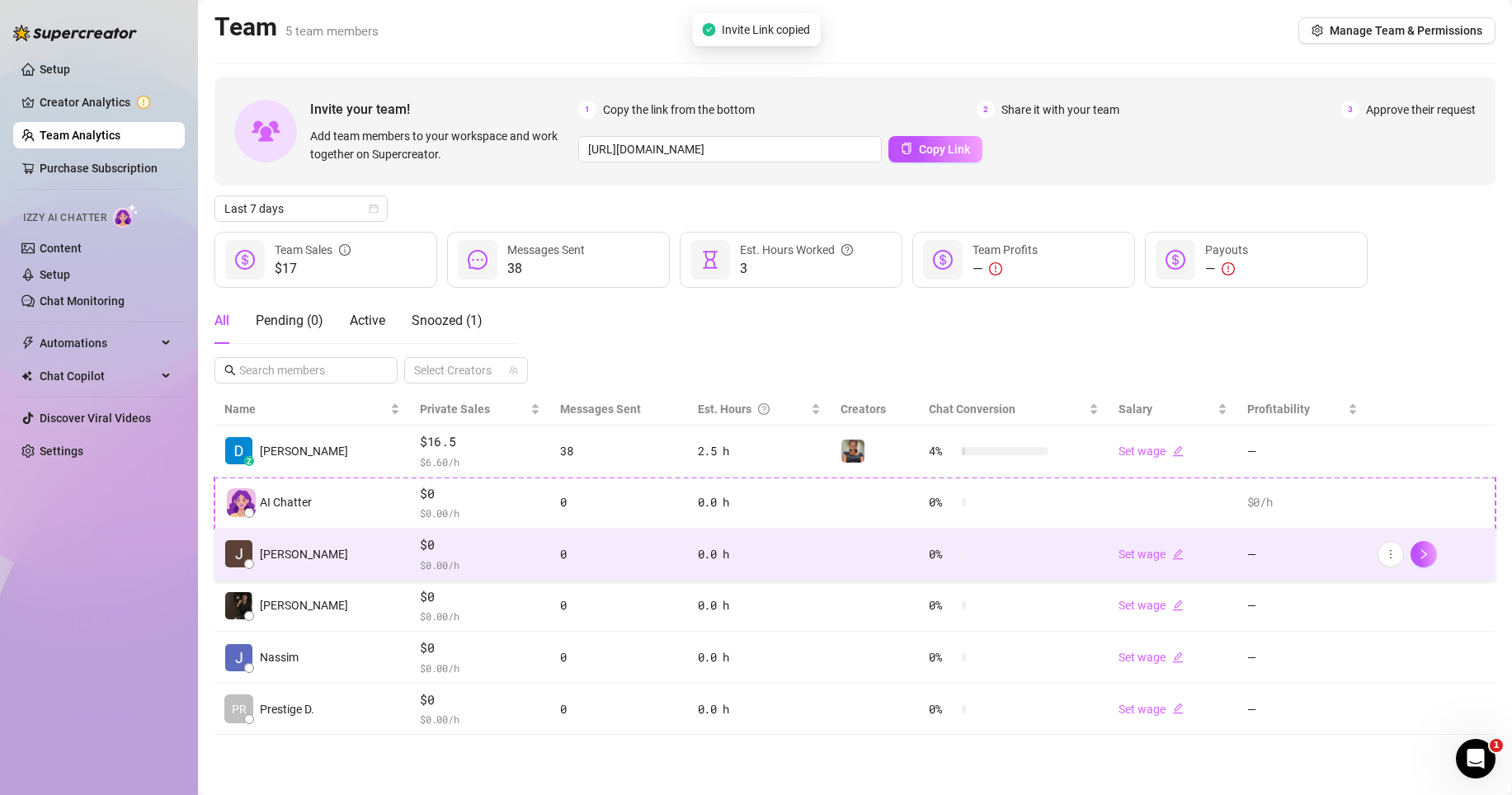  What do you see at coordinates (290, 321) in the screenshot?
I see `div: Pending ( 0 )` at bounding box center [290, 321].